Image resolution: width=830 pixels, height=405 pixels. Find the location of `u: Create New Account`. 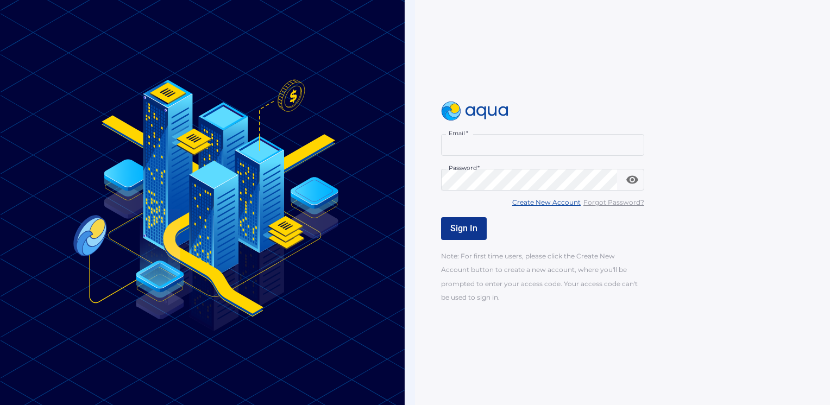

u: Create New Account is located at coordinates (547, 202).